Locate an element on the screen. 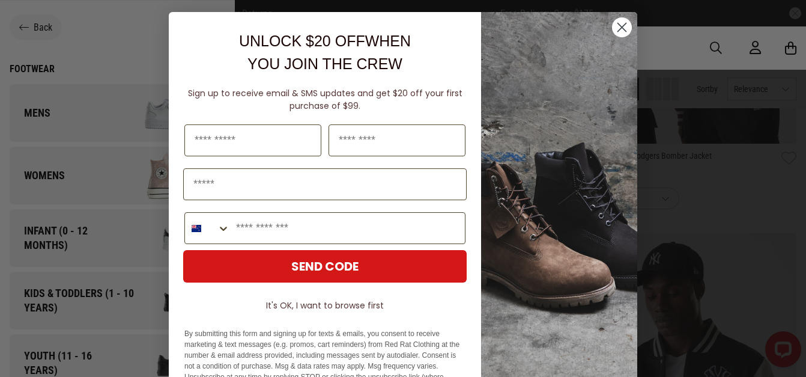 This screenshot has height=377, width=806. button: Close dialog is located at coordinates (622, 27).